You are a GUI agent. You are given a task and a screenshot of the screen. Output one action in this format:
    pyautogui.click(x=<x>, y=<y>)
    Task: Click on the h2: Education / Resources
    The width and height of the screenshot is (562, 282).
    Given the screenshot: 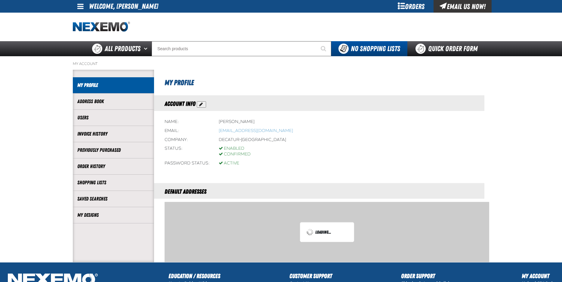 What is the action you would take?
    pyautogui.click(x=194, y=276)
    